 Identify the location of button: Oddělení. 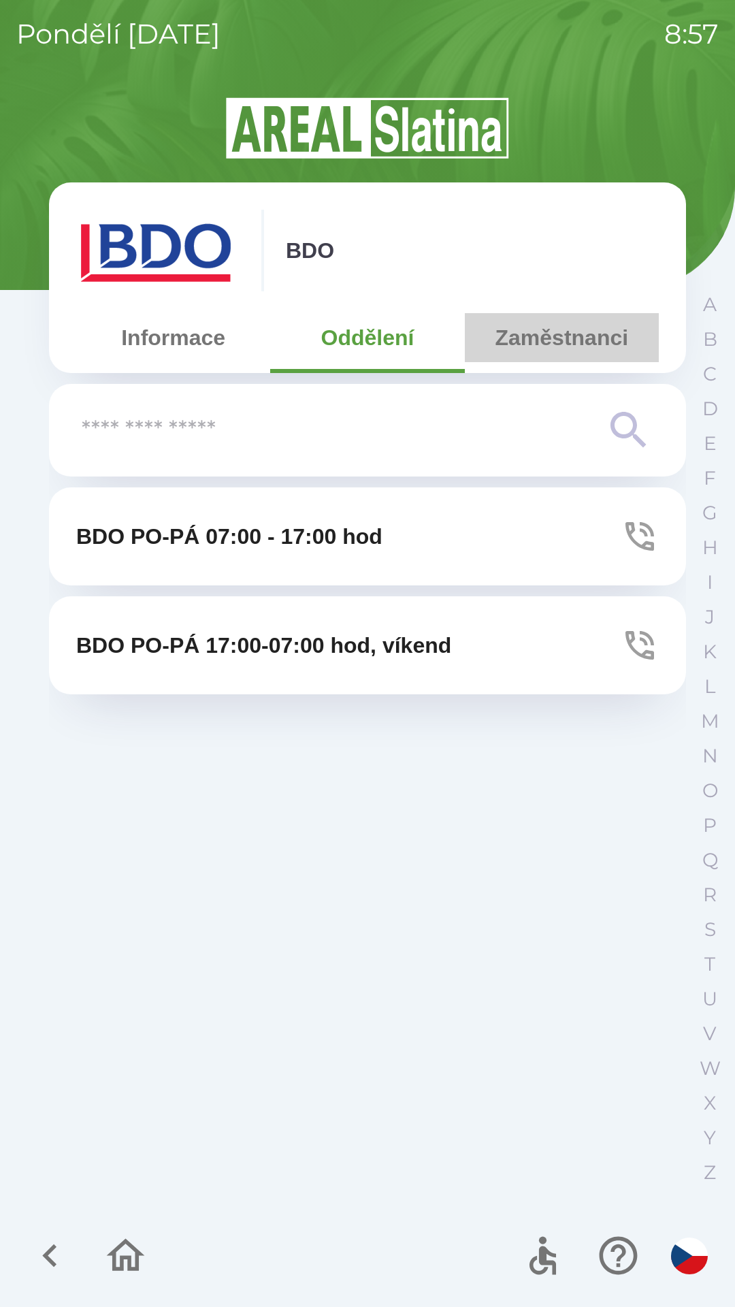
(367, 338).